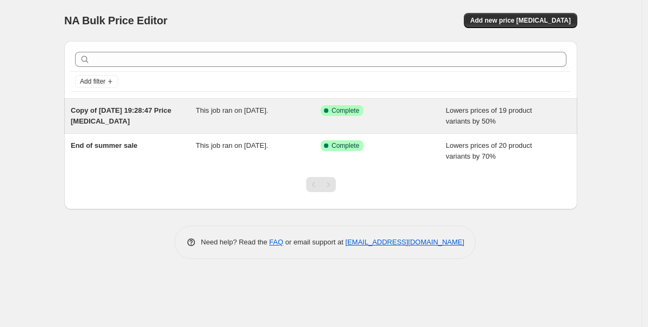  Describe the element at coordinates (97, 82) in the screenshot. I see `button: Add filter` at that location.